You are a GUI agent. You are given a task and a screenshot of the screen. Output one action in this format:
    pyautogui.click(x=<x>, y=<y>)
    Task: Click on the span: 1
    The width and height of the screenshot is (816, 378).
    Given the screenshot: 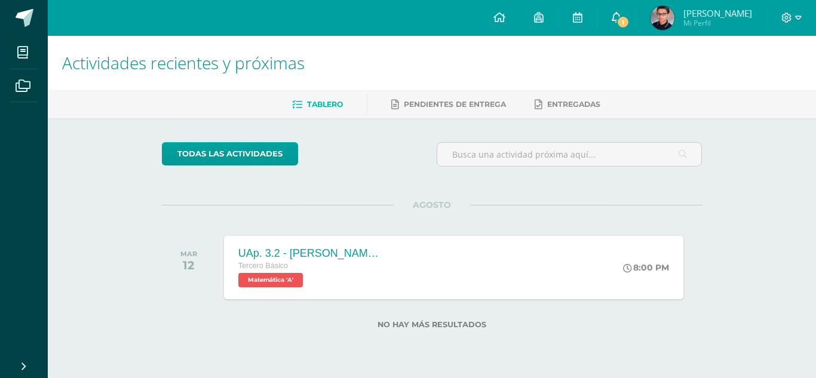 What is the action you would take?
    pyautogui.click(x=623, y=22)
    